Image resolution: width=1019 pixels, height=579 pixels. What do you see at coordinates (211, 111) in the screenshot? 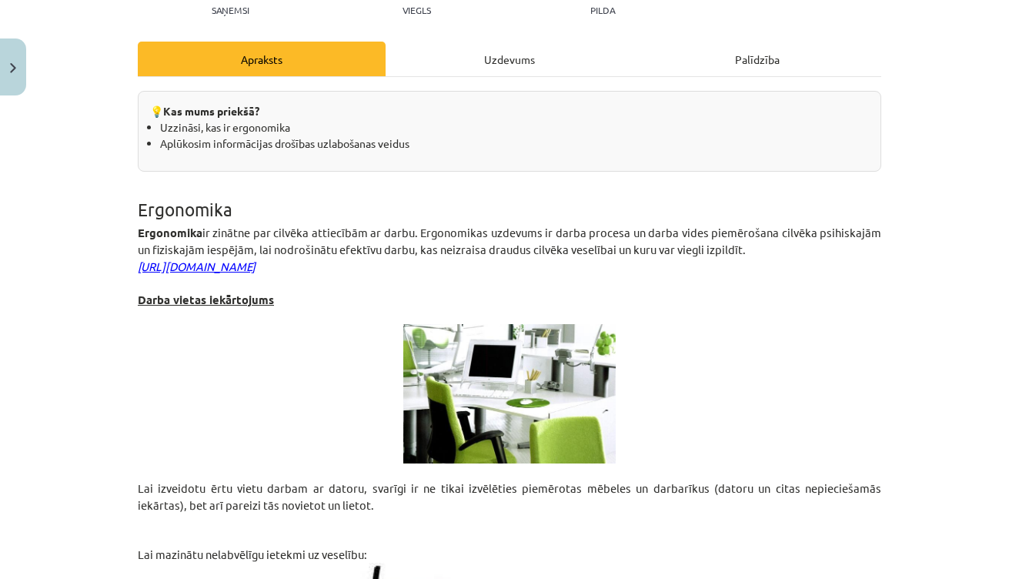
I see `strong: Kas mums priekšā?` at bounding box center [211, 111].